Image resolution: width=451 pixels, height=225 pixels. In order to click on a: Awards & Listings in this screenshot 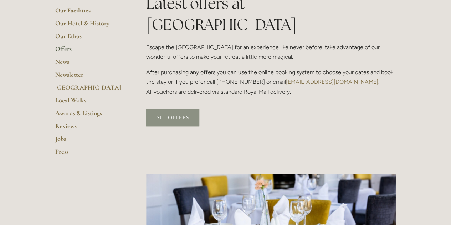, I will do `click(89, 115)`.